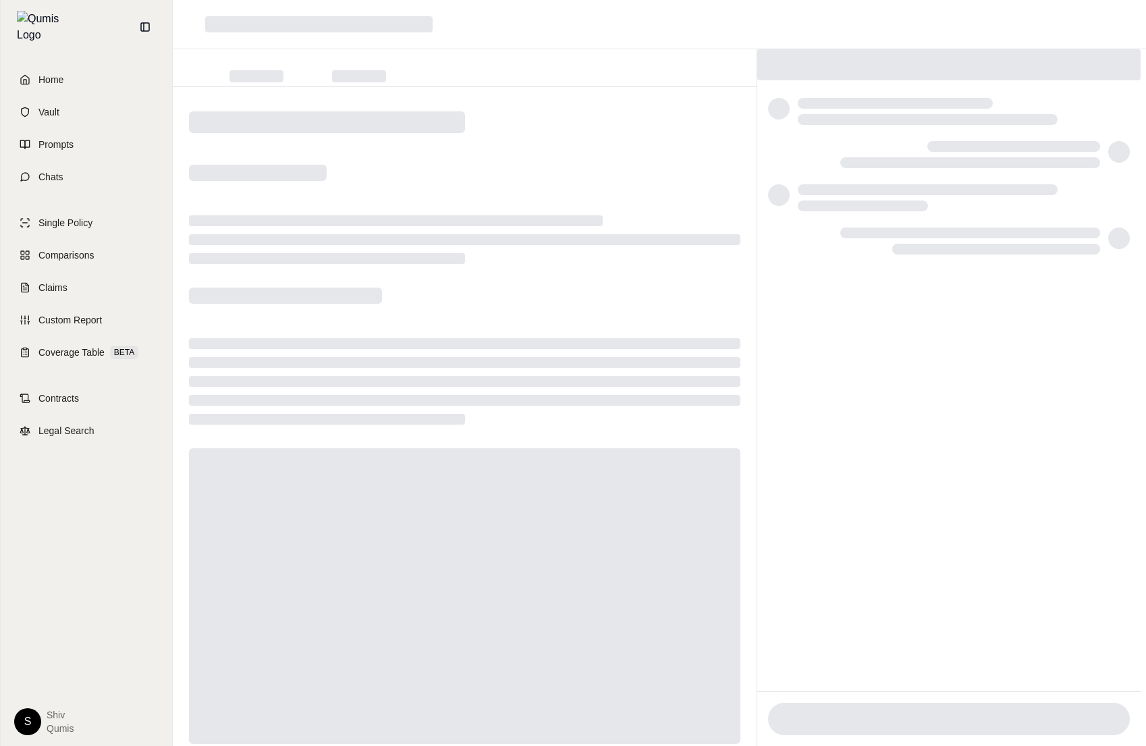  What do you see at coordinates (86, 398) in the screenshot?
I see `a: Contracts` at bounding box center [86, 398].